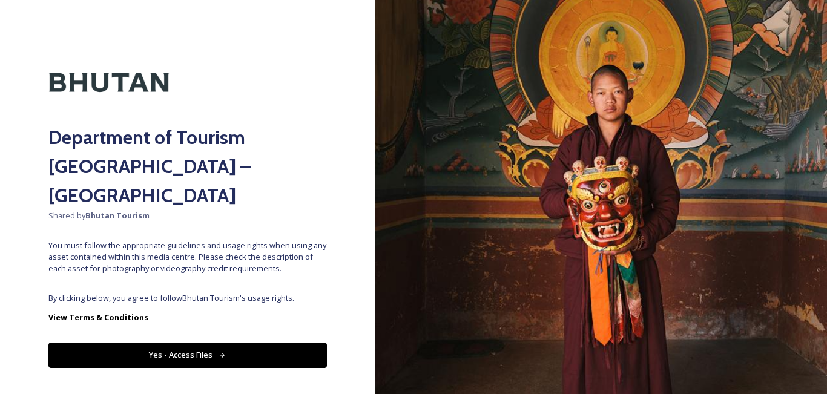 Image resolution: width=827 pixels, height=394 pixels. Describe the element at coordinates (98, 317) in the screenshot. I see `strong: View Terms & Conditions` at that location.